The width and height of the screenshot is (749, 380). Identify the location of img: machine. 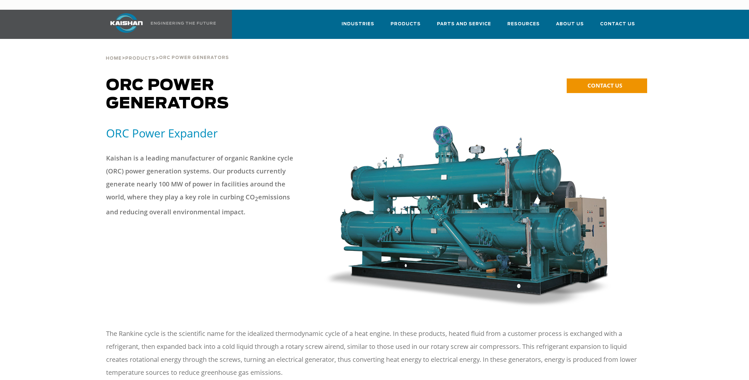
(468, 217).